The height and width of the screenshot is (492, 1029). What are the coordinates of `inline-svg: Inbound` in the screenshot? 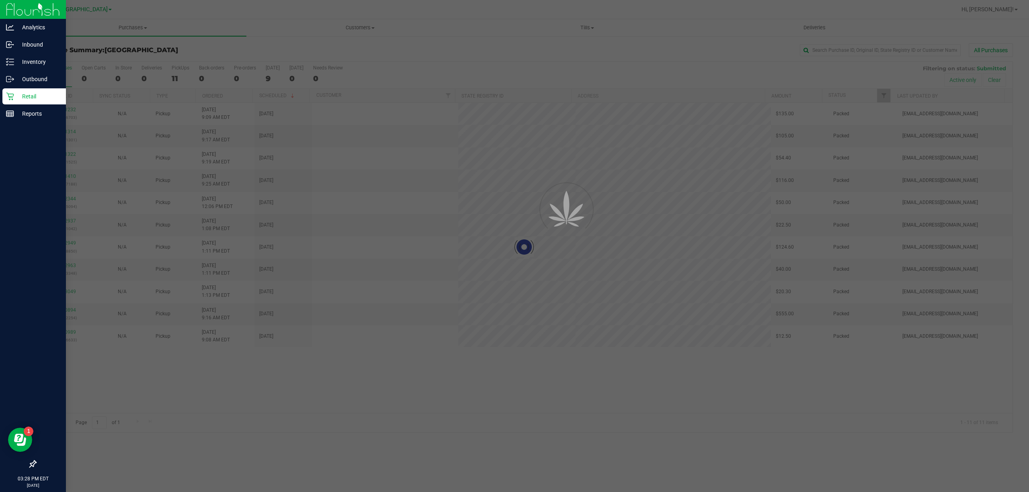 It's located at (10, 45).